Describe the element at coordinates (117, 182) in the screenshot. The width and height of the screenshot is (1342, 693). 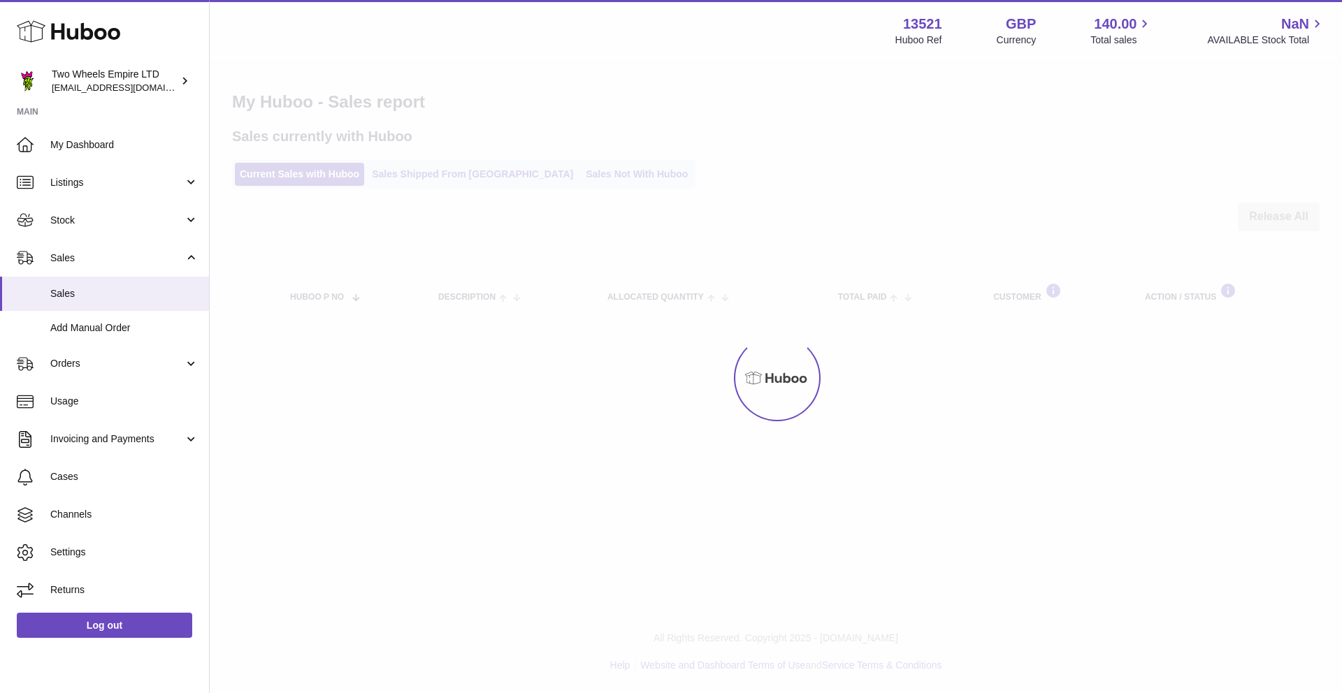
I see `span: Listings` at that location.